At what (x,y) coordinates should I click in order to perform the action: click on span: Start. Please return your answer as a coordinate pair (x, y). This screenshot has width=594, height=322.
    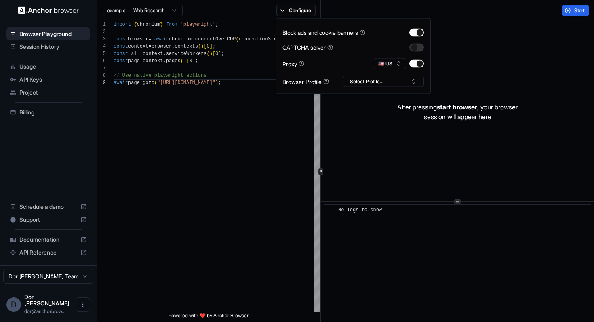
    Looking at the image, I should click on (580, 11).